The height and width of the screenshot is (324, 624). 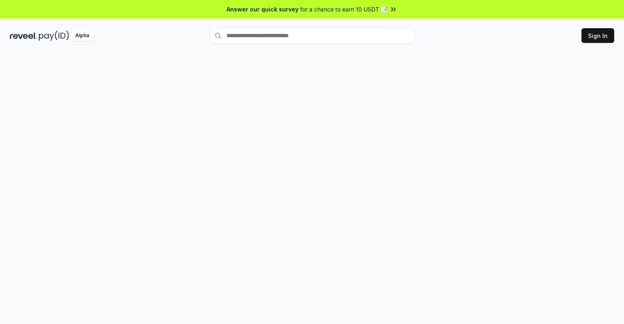 I want to click on span: Answer our quick survey, so click(x=262, y=9).